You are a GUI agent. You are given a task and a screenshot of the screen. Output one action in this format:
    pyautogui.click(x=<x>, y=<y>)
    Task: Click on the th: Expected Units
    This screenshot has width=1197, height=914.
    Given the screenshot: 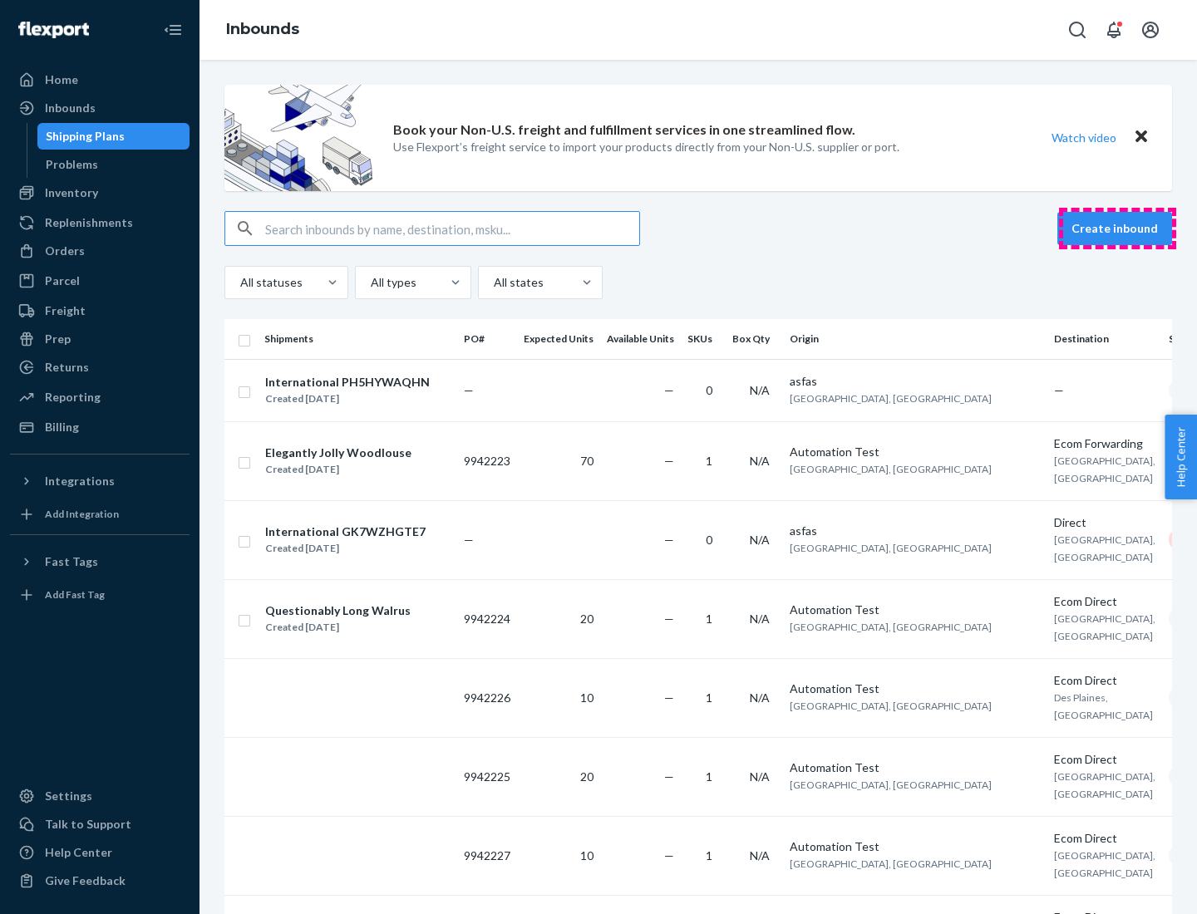 What is the action you would take?
    pyautogui.click(x=559, y=339)
    